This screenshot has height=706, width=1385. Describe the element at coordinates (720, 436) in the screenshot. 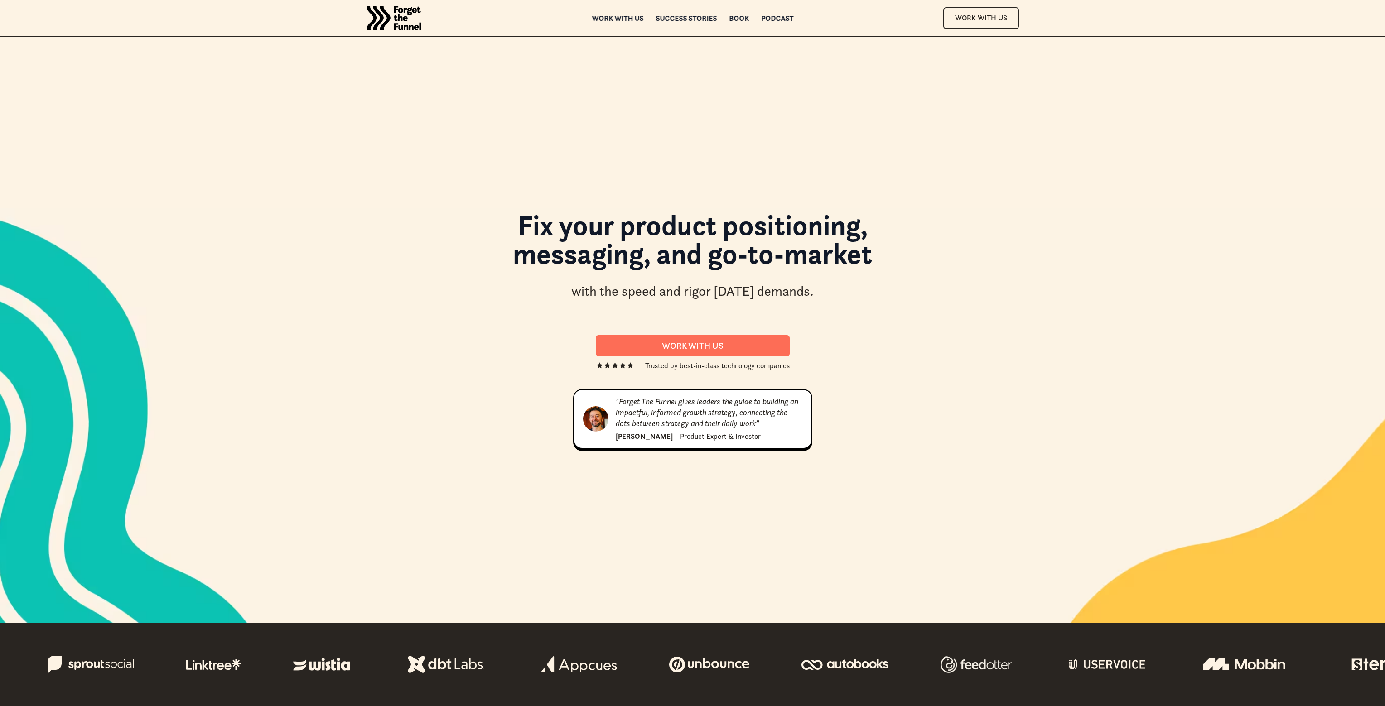

I see `div: Product Expert & Investor` at that location.